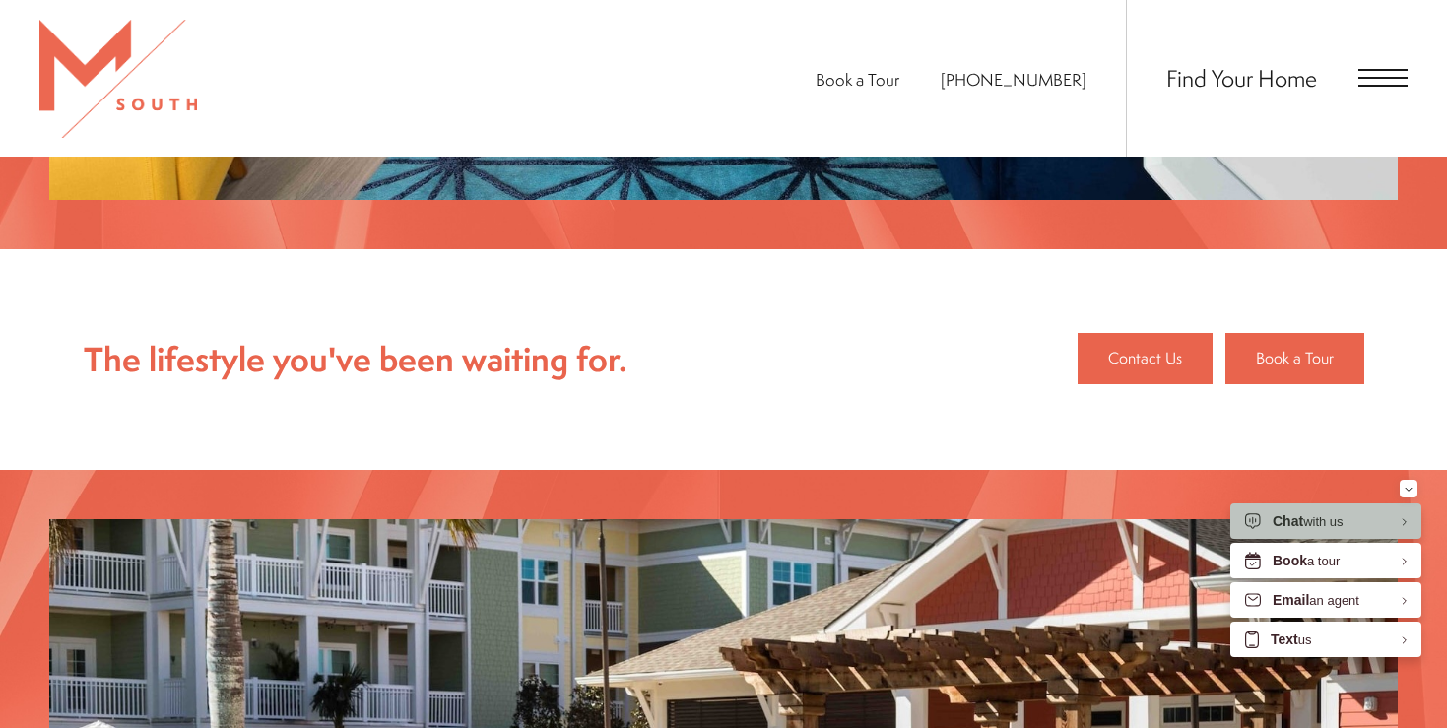 This screenshot has width=1447, height=728. Describe the element at coordinates (1241, 78) in the screenshot. I see `span: Find Your Home` at that location.